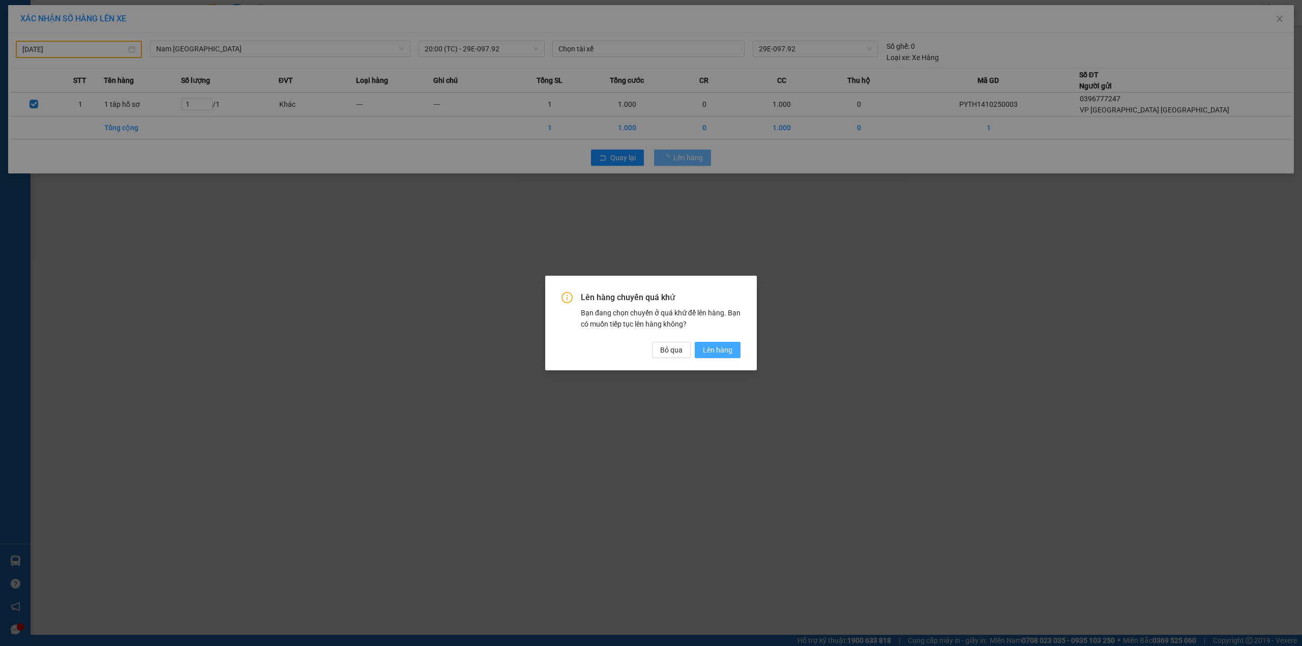 This screenshot has height=646, width=1302. I want to click on span: info-circle, so click(567, 297).